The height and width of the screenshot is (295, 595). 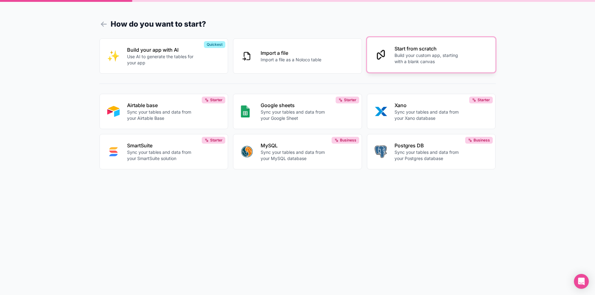 What do you see at coordinates (429, 59) in the screenshot?
I see `p: Build your custom app, starting with a blank canvas` at bounding box center [429, 59].